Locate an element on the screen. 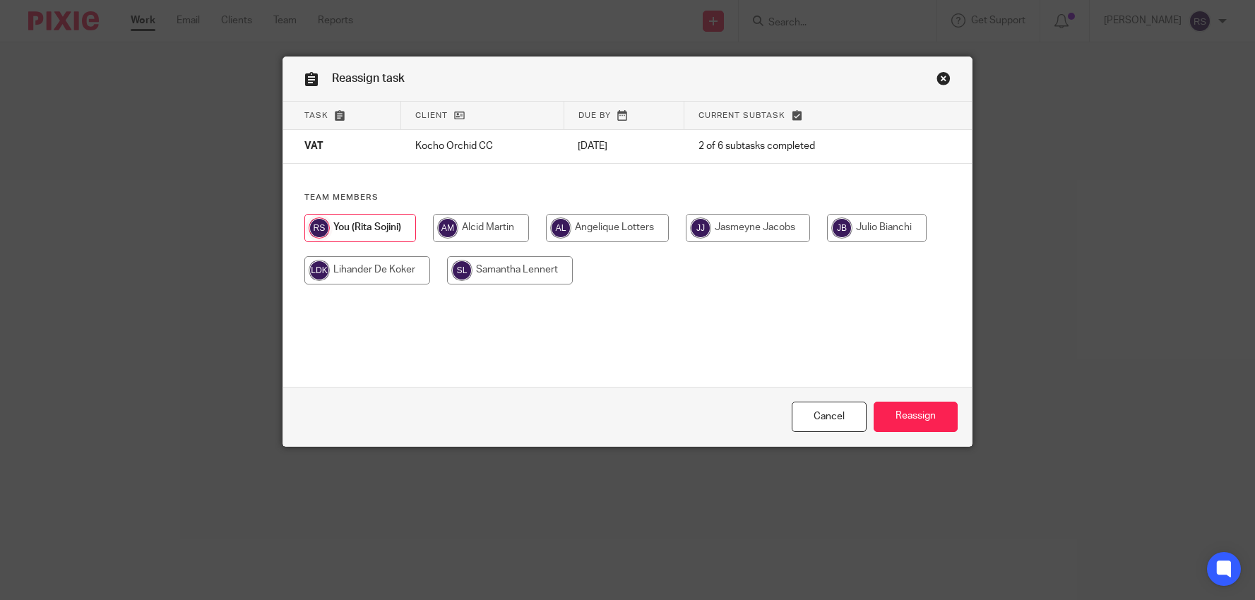 The height and width of the screenshot is (600, 1255). span: Task is located at coordinates (316, 115).